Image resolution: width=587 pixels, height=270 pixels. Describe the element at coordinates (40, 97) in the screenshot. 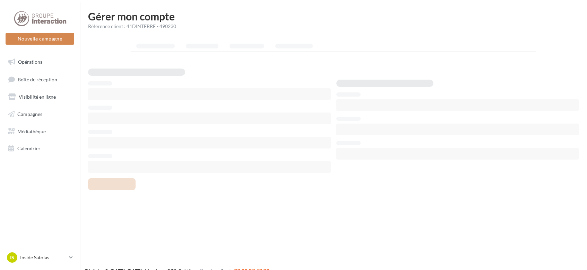

I see `a: Visibilité en ligne` at that location.